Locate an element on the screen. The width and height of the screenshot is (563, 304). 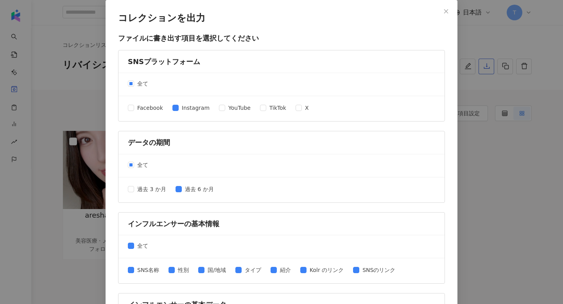
span: タイプ is located at coordinates (253, 270).